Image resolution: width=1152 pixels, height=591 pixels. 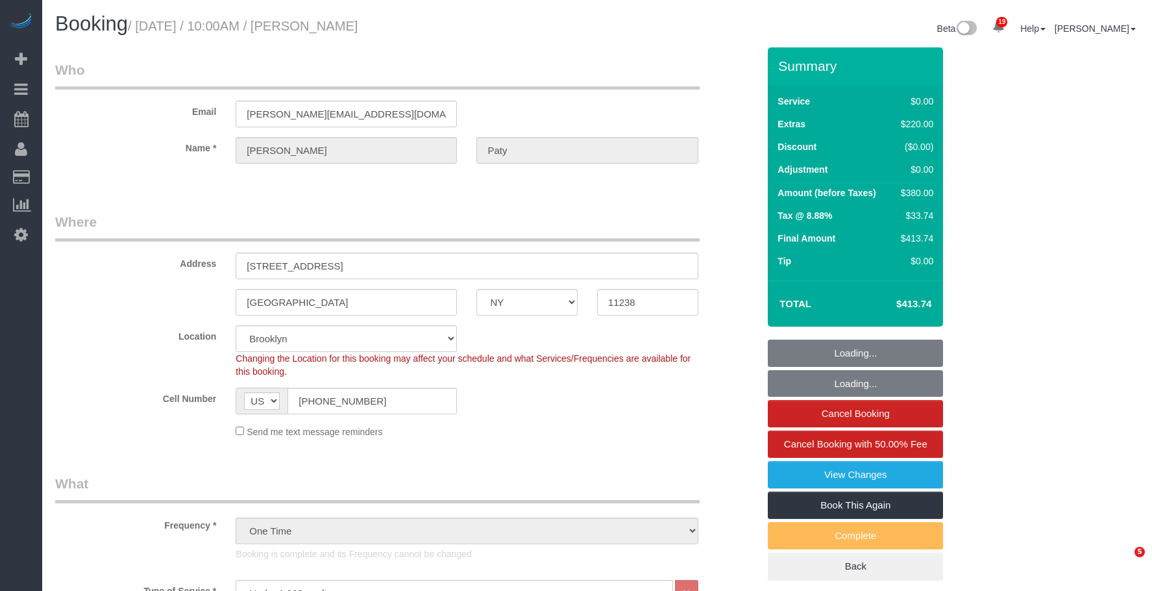 I want to click on input: Last Name, so click(x=587, y=150).